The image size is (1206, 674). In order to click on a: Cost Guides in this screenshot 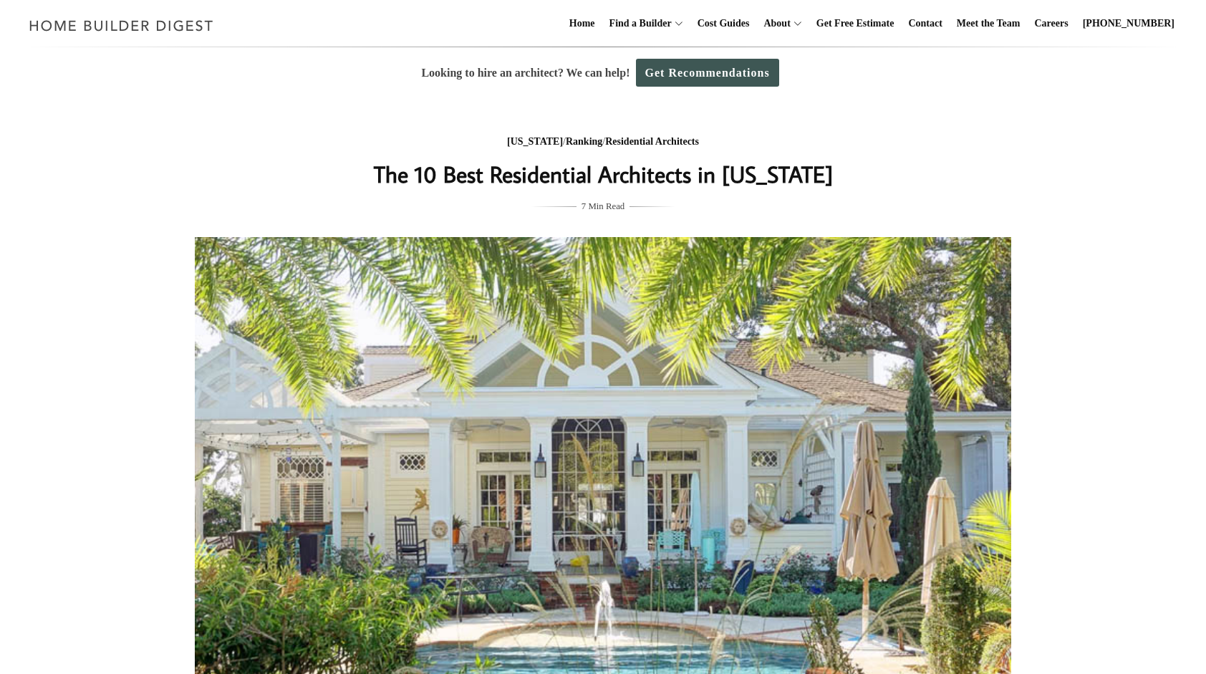, I will do `click(723, 24)`.